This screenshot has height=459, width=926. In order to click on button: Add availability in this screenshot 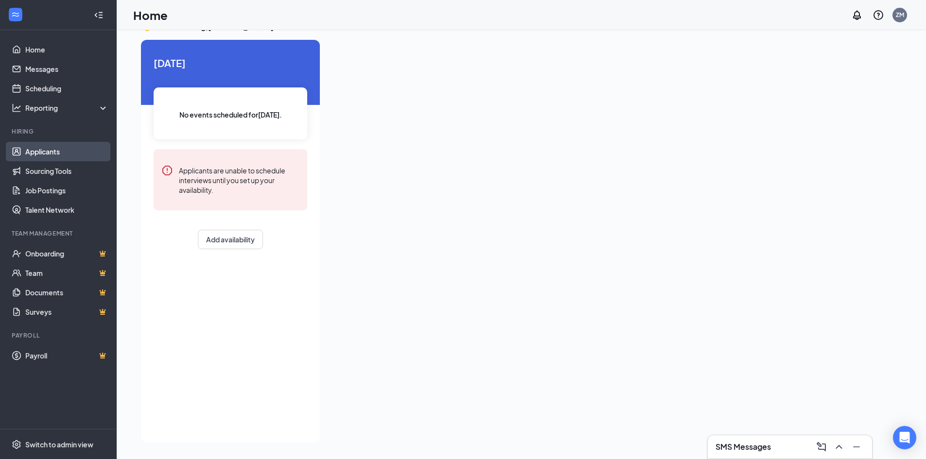, I will do `click(230, 240)`.